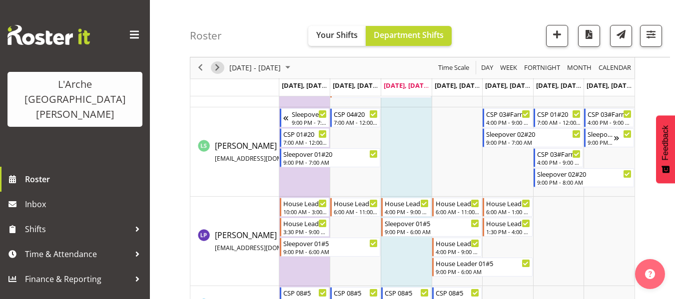 This screenshot has width=675, height=299. Describe the element at coordinates (584, 178) in the screenshot. I see `div: Leanne Smith"s event - Sleepover 02#20 Begin From Saturday, September 27, 2025 at 9:00:00 PM GMT+...` at that location.